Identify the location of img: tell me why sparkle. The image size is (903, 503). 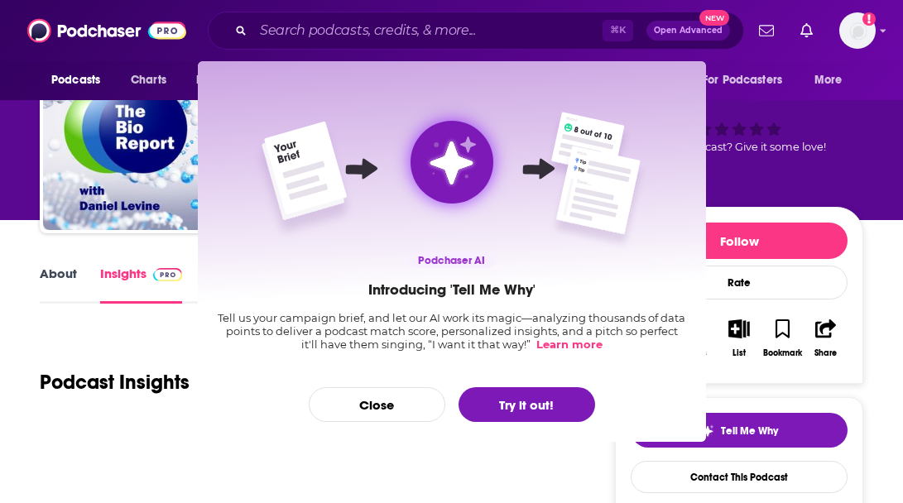
(451, 161).